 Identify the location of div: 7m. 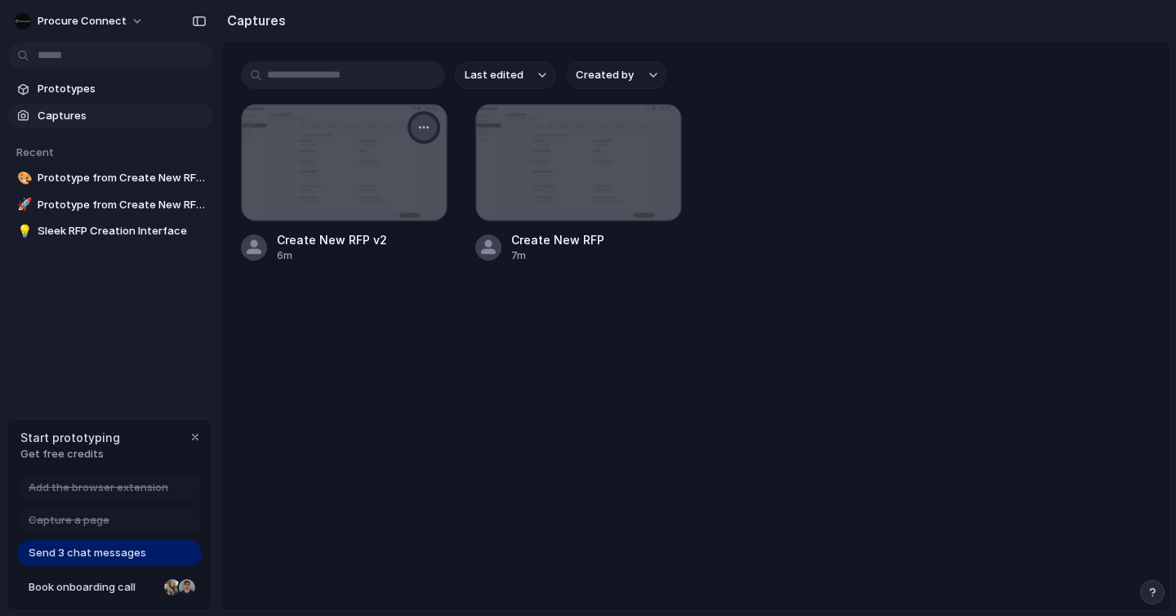
(558, 256).